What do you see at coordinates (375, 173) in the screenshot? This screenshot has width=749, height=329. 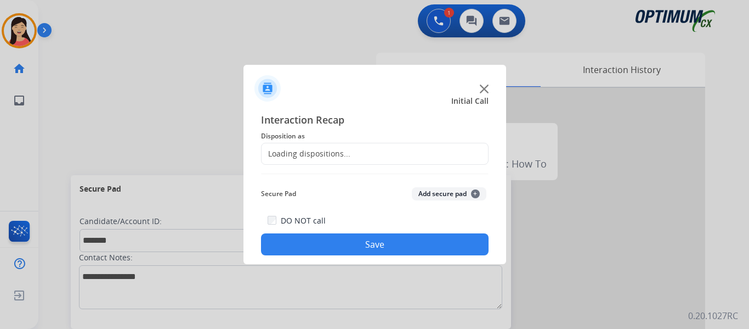 I see `img: contact-recap-line.svg` at bounding box center [375, 173].